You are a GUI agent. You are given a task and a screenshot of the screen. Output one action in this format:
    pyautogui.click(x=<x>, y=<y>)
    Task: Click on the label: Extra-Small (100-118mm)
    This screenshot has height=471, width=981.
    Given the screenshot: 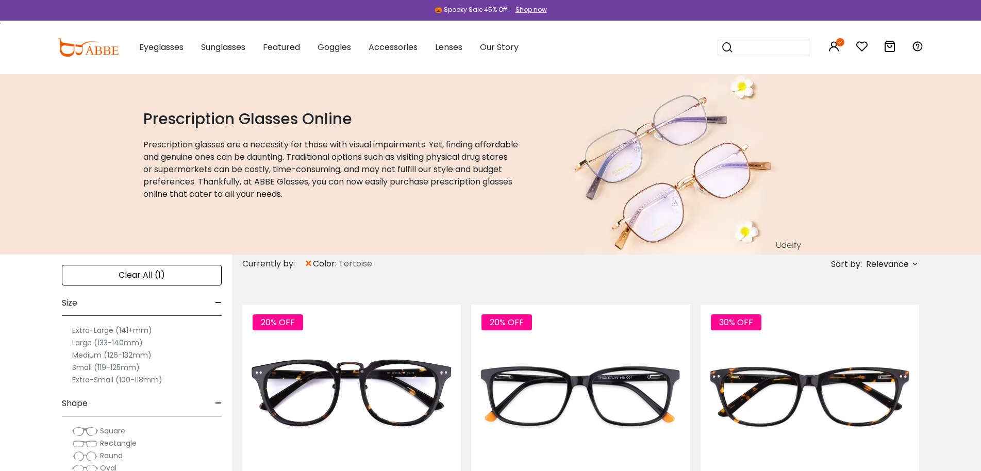 What is the action you would take?
    pyautogui.click(x=117, y=380)
    